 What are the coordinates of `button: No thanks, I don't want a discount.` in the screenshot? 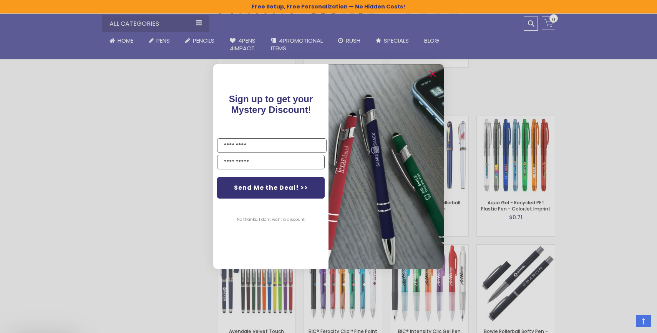 It's located at (271, 220).